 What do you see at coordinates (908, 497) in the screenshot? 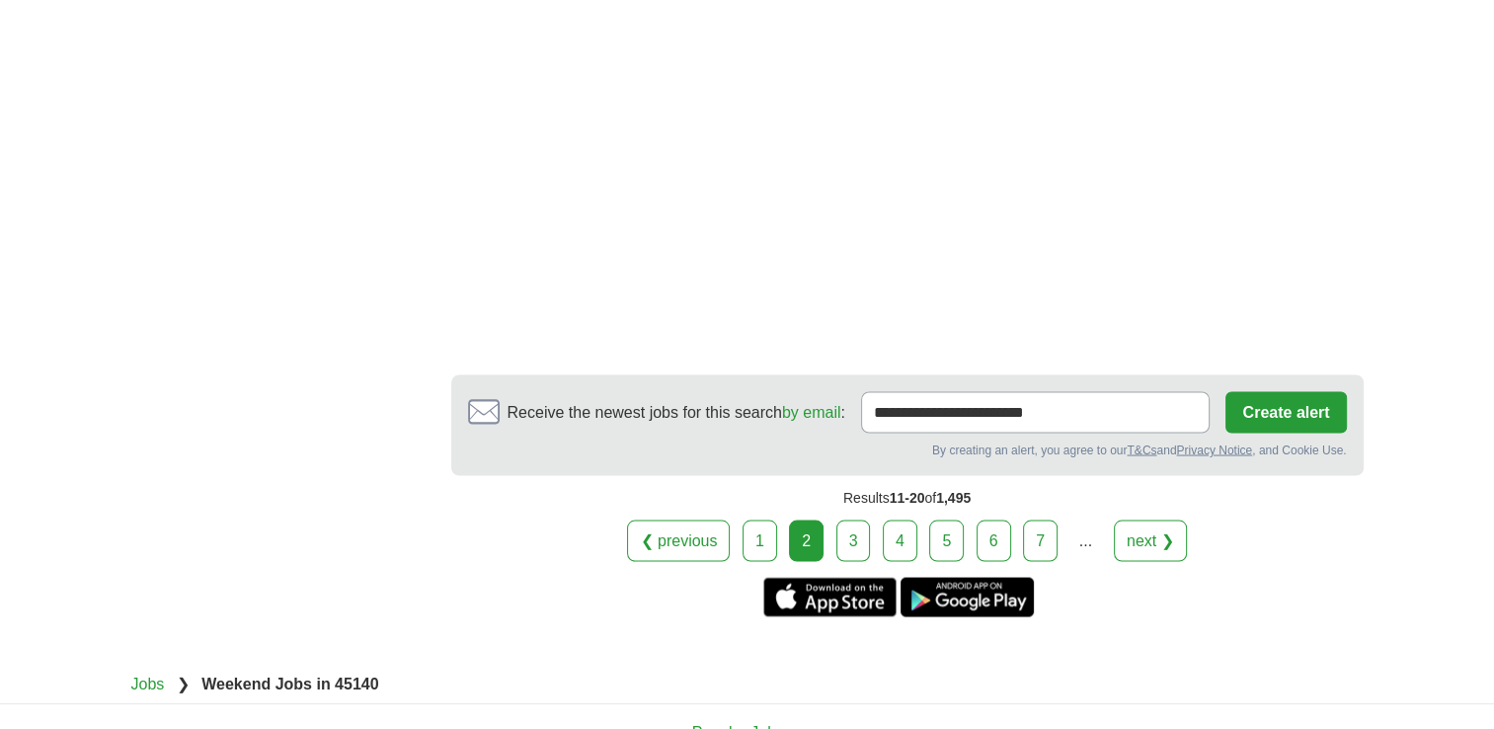
I see `span: 11-20` at bounding box center [908, 497].